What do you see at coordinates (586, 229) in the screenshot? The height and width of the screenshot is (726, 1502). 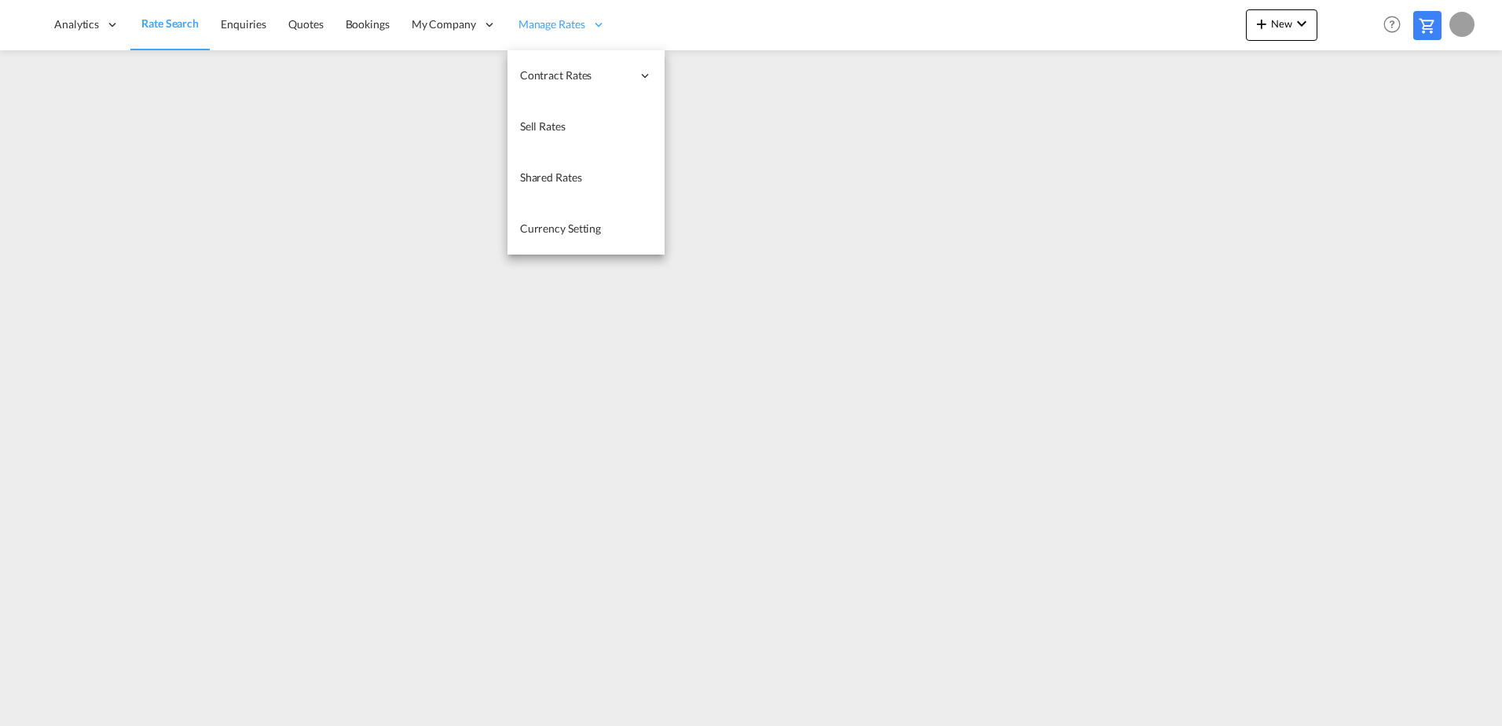 I see `a: Currency Setting` at bounding box center [586, 229].